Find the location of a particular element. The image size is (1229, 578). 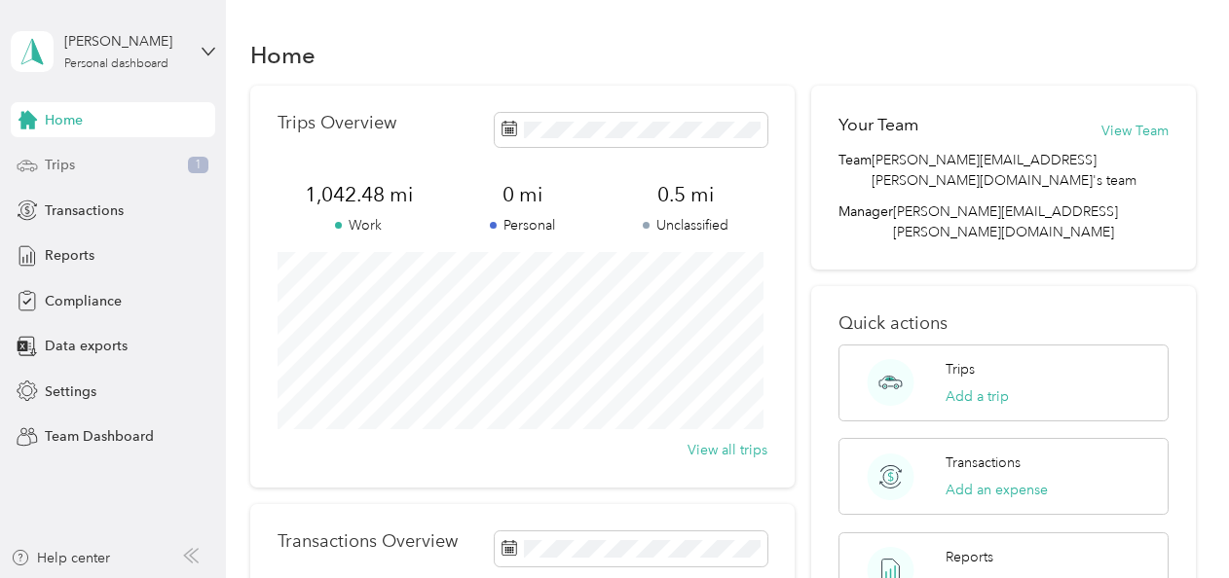

button: View Team is located at coordinates (1134, 130).